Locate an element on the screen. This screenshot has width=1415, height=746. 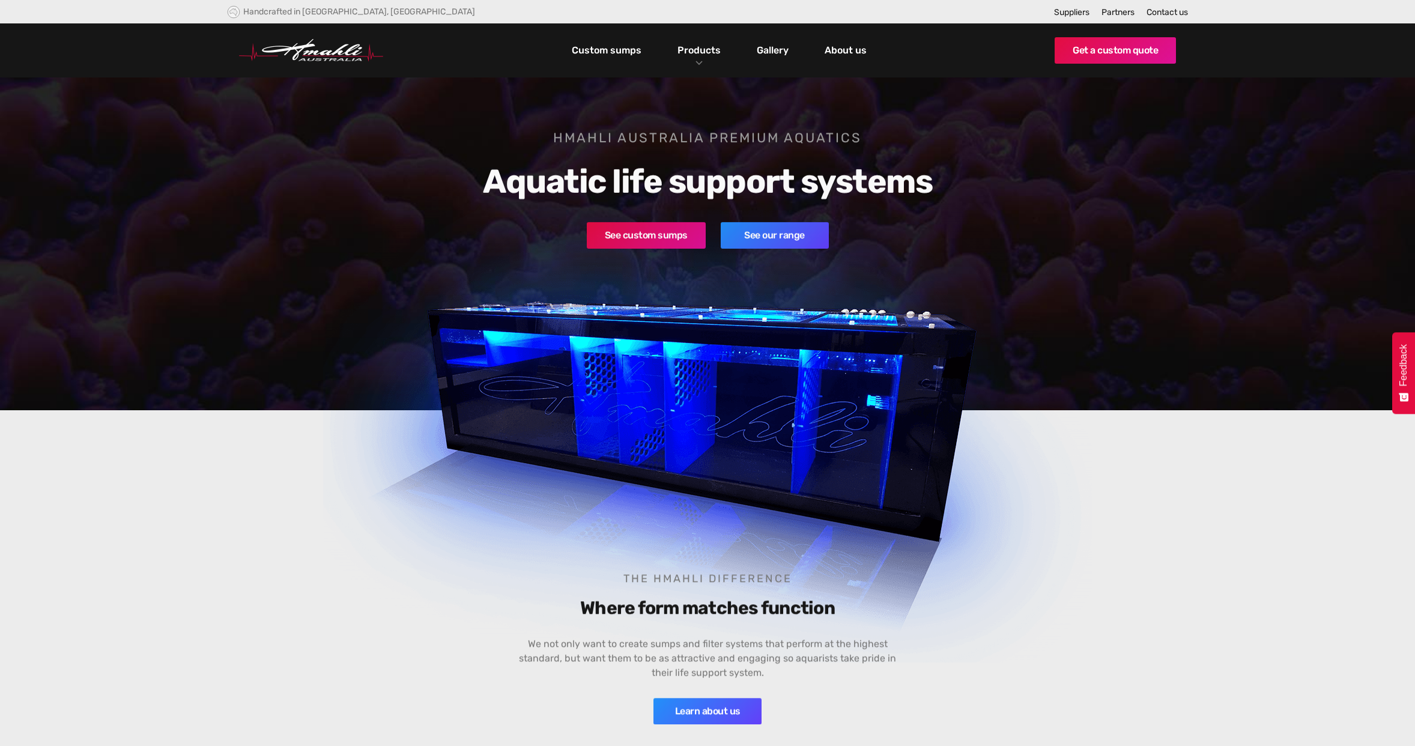
span: Feedback is located at coordinates (1403, 365).